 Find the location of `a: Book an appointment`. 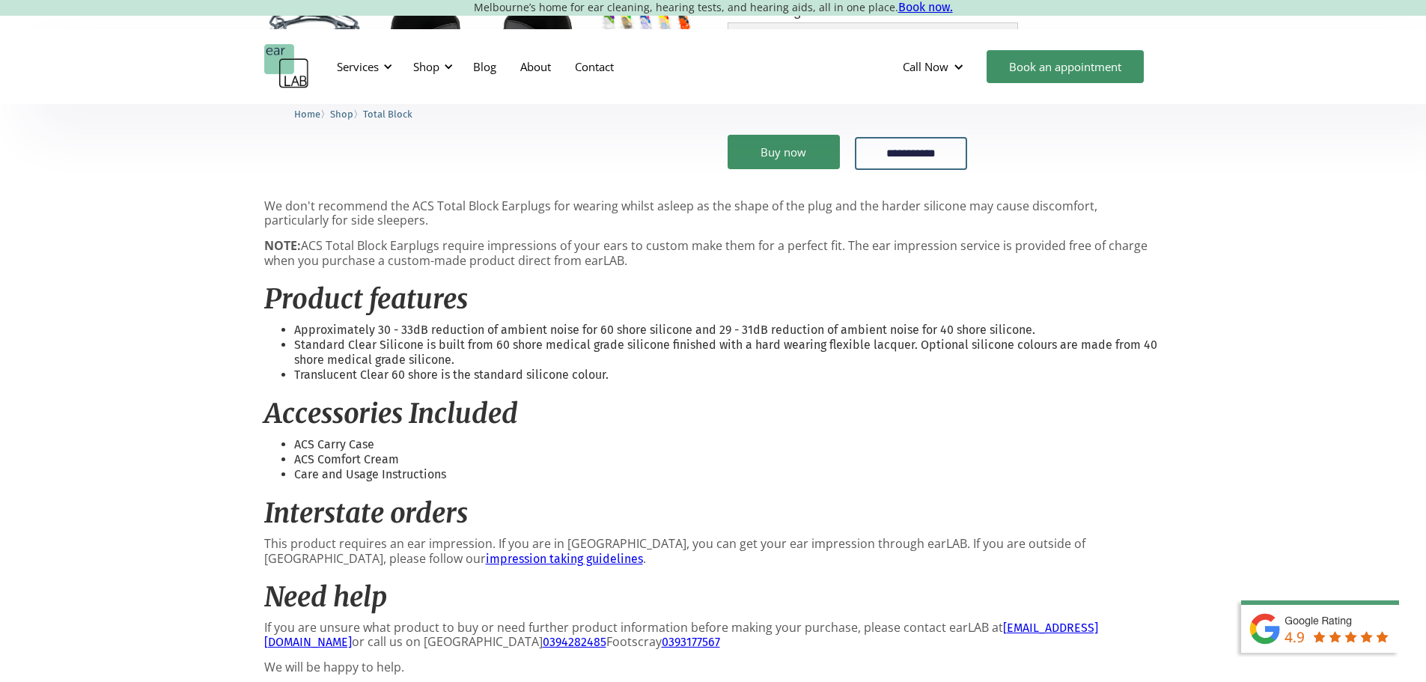

a: Book an appointment is located at coordinates (1065, 67).